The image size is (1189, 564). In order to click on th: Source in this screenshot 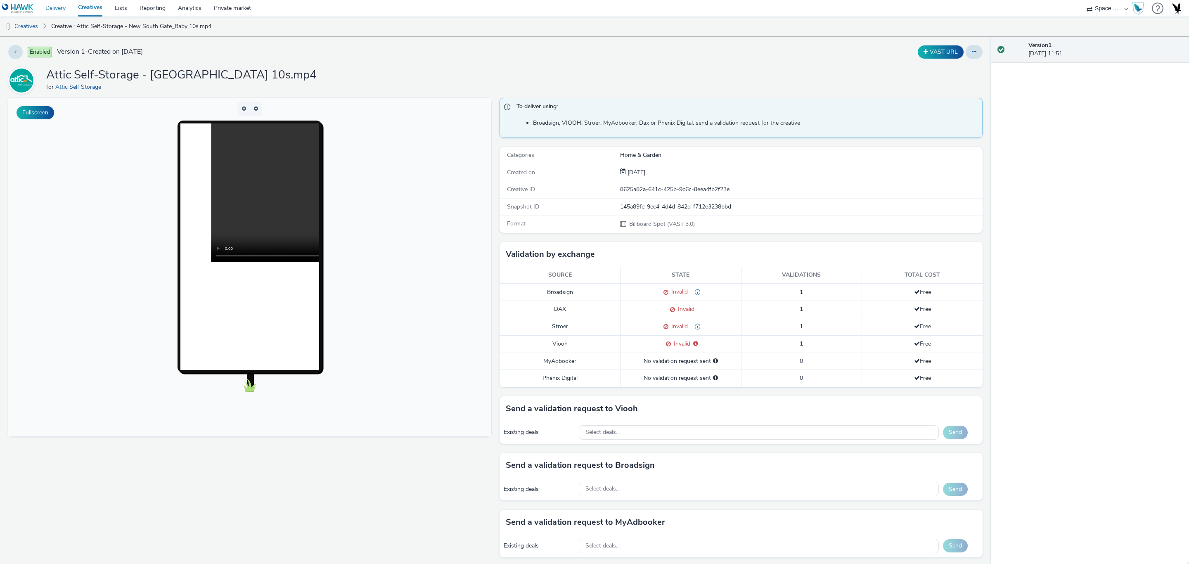, I will do `click(560, 275)`.